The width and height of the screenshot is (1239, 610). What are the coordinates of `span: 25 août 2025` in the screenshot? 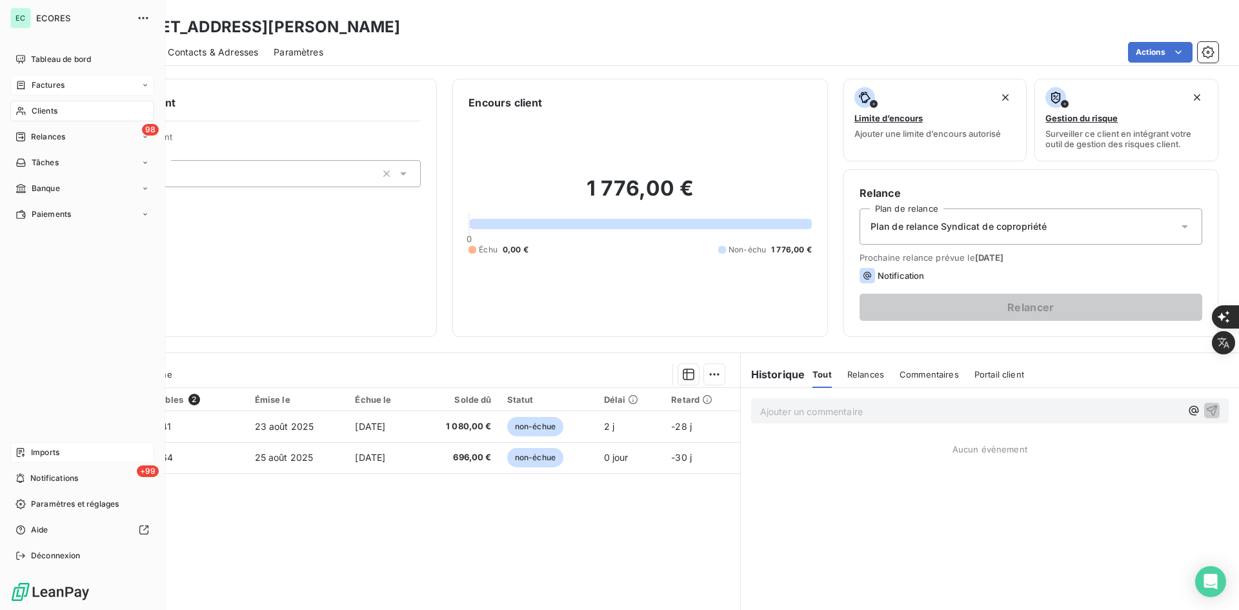 It's located at (284, 457).